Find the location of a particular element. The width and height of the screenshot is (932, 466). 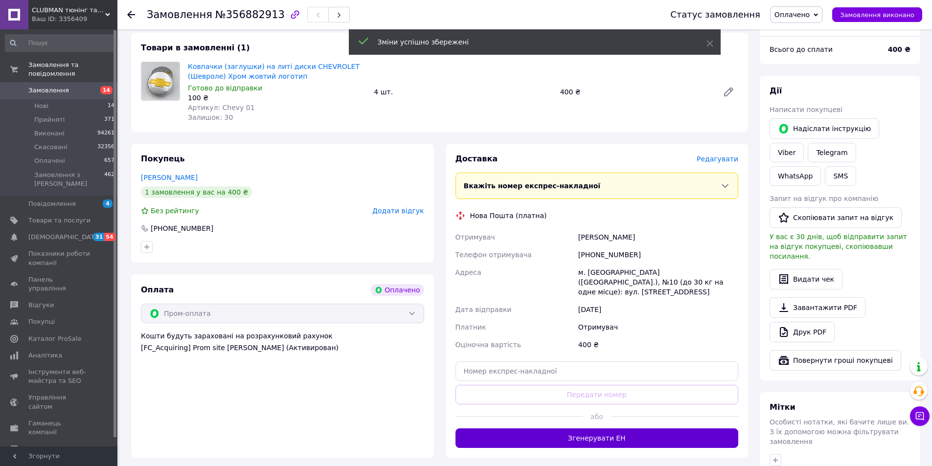

span: Скасовані is located at coordinates (51, 147).